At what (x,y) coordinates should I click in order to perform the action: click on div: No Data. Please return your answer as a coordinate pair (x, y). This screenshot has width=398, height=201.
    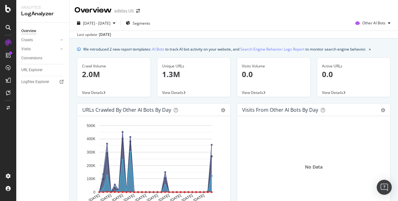
    Looking at the image, I should click on (314, 167).